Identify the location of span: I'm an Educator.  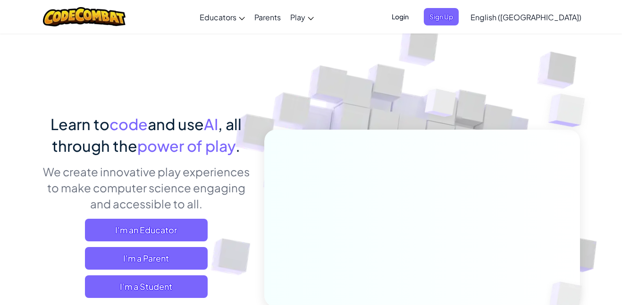
(146, 230).